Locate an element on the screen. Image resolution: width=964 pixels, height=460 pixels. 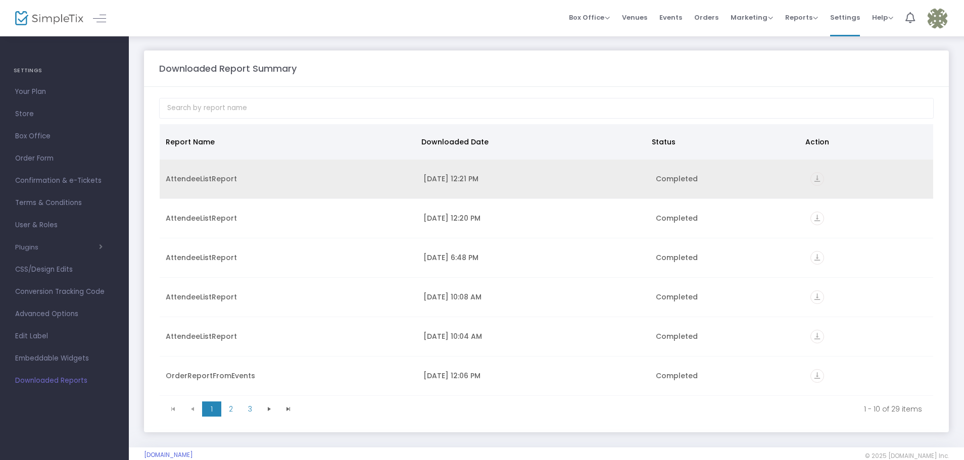
span: Store is located at coordinates (64, 114).